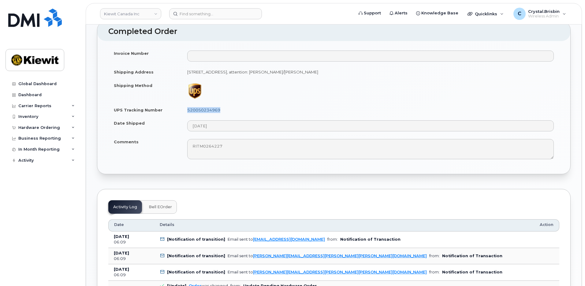  Describe the element at coordinates (539, 14) in the screenshot. I see `div: Crystal.Brisbin` at that location.